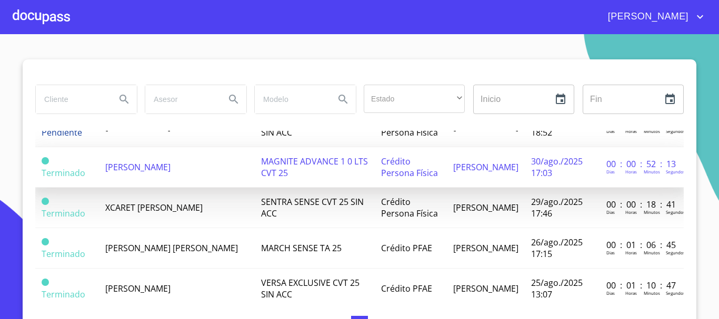 The width and height of the screenshot is (719, 319). Describe the element at coordinates (557, 167) in the screenshot. I see `span: 30/ago./2025 17:03` at that location.